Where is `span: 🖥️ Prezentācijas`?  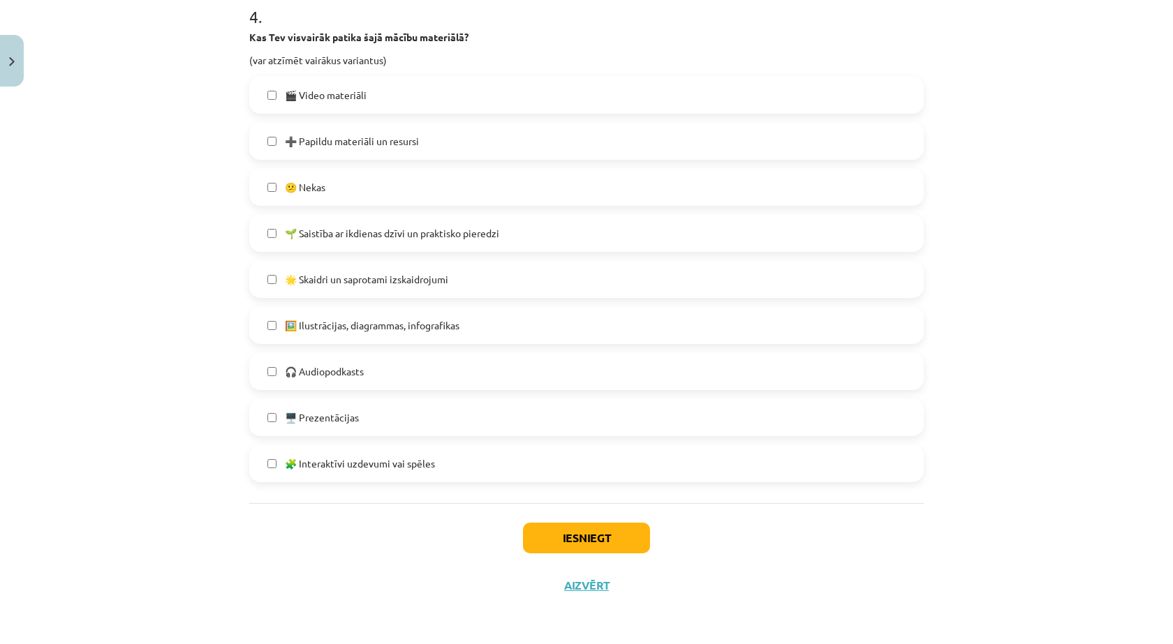 span: 🖥️ Prezentācijas is located at coordinates (322, 417).